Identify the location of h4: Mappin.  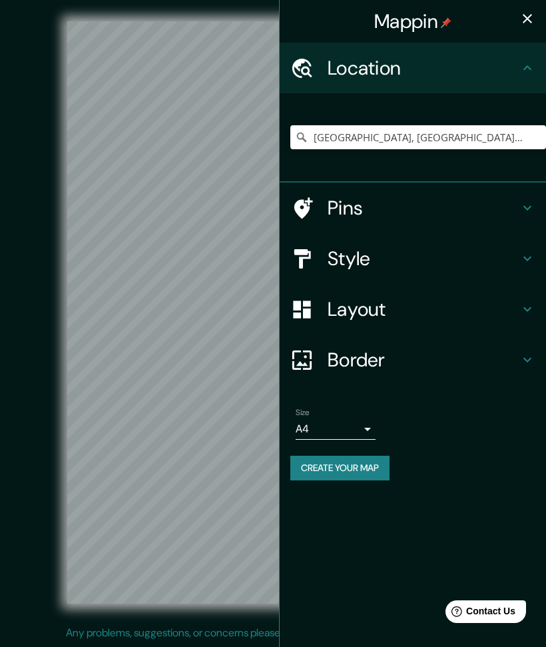
(413, 21).